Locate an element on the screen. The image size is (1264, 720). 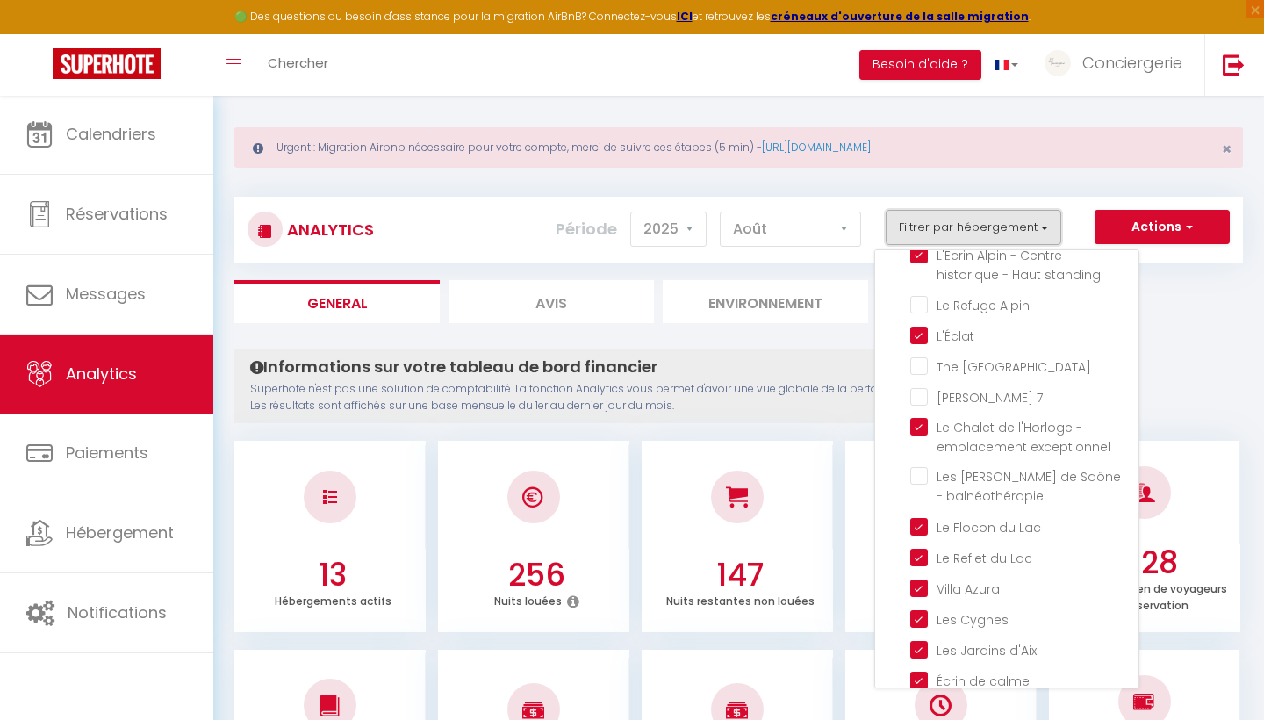
span: Réservations is located at coordinates (117, 213).